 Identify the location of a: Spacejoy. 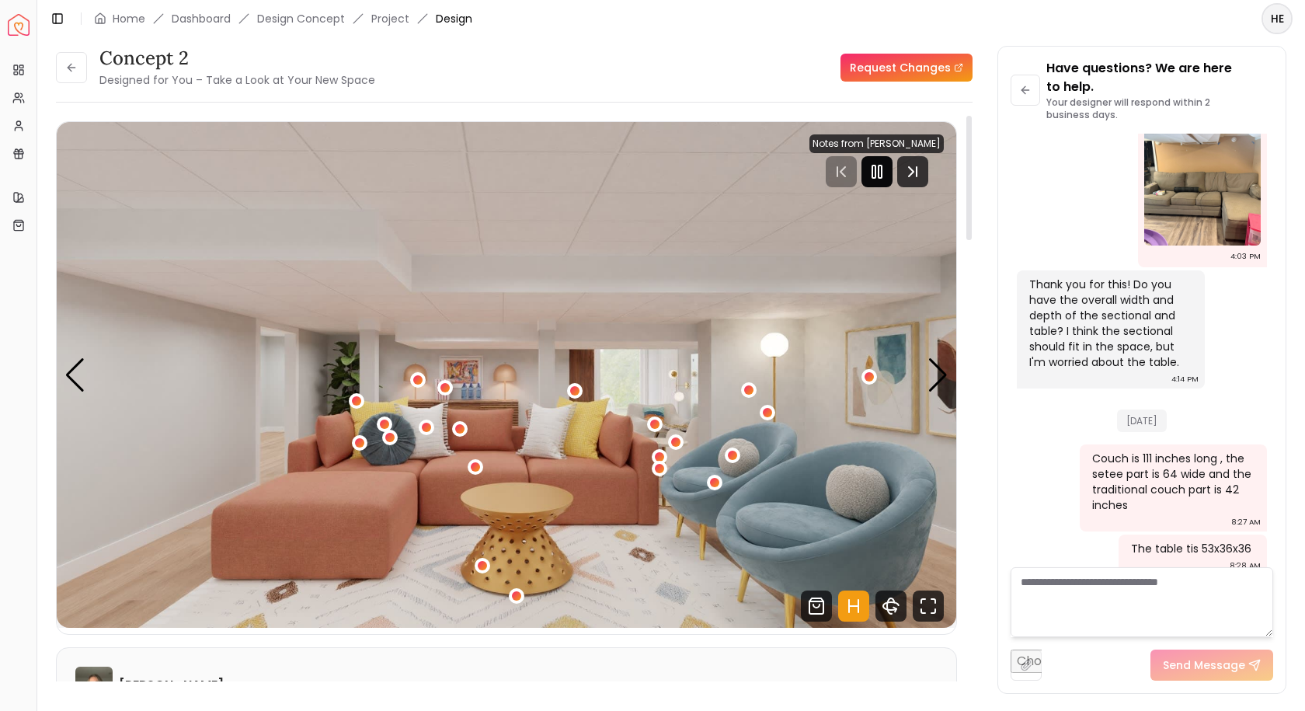
(19, 25).